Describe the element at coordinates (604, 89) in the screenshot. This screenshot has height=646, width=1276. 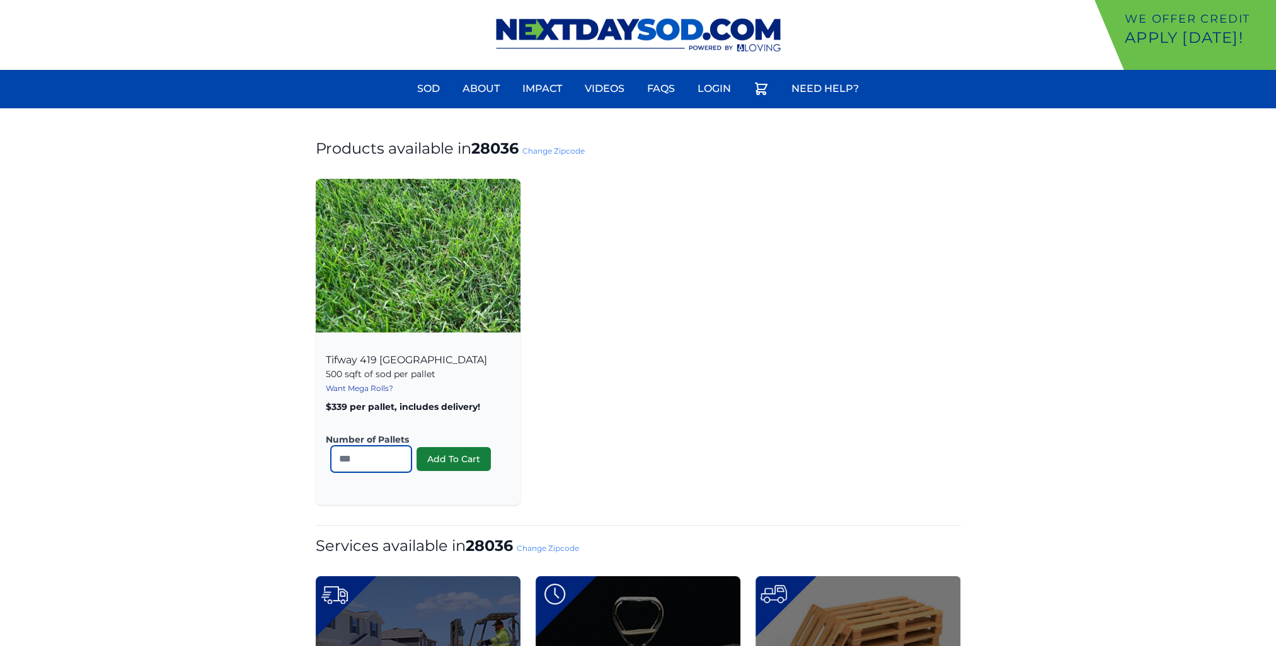
I see `a: Videos` at that location.